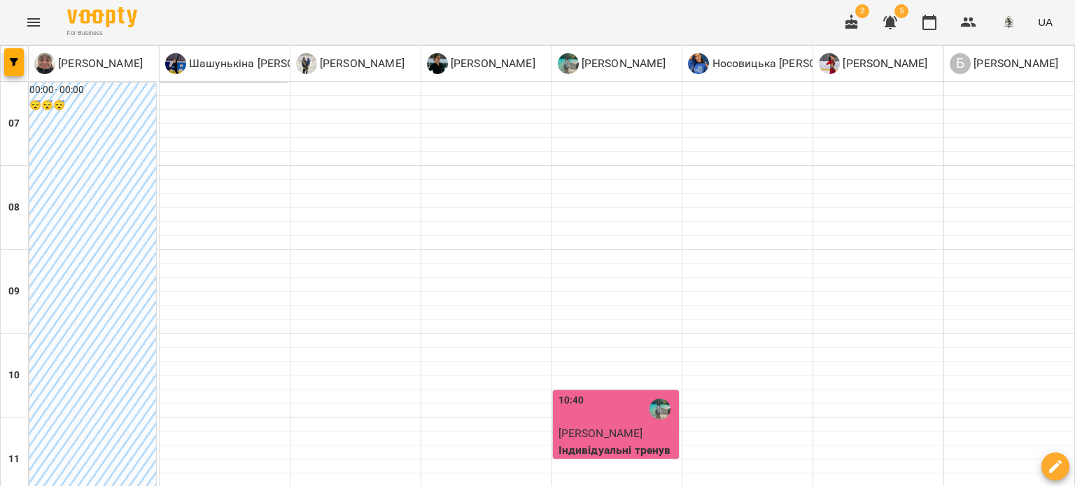 The image size is (1075, 486). I want to click on h6: 11, so click(14, 460).